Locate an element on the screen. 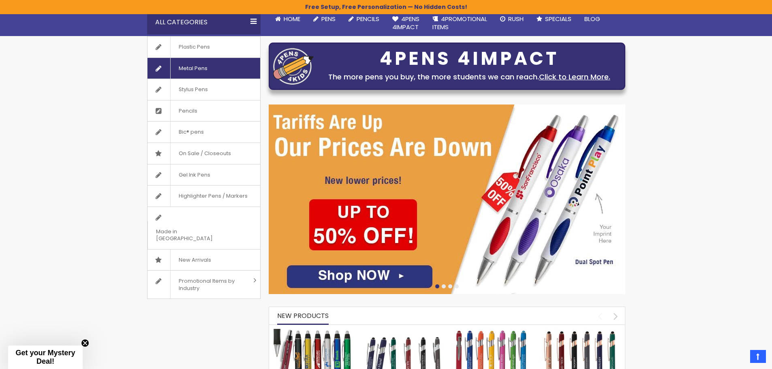 The height and width of the screenshot is (369, 772). a: On Sale / Closeouts is located at coordinates (204, 154).